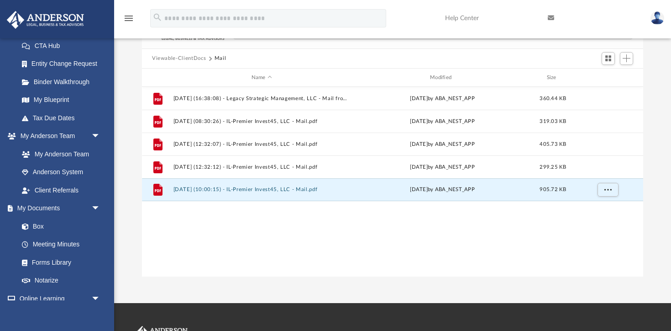  Describe the element at coordinates (63, 82) in the screenshot. I see `a: Binder Walkthrough` at that location.